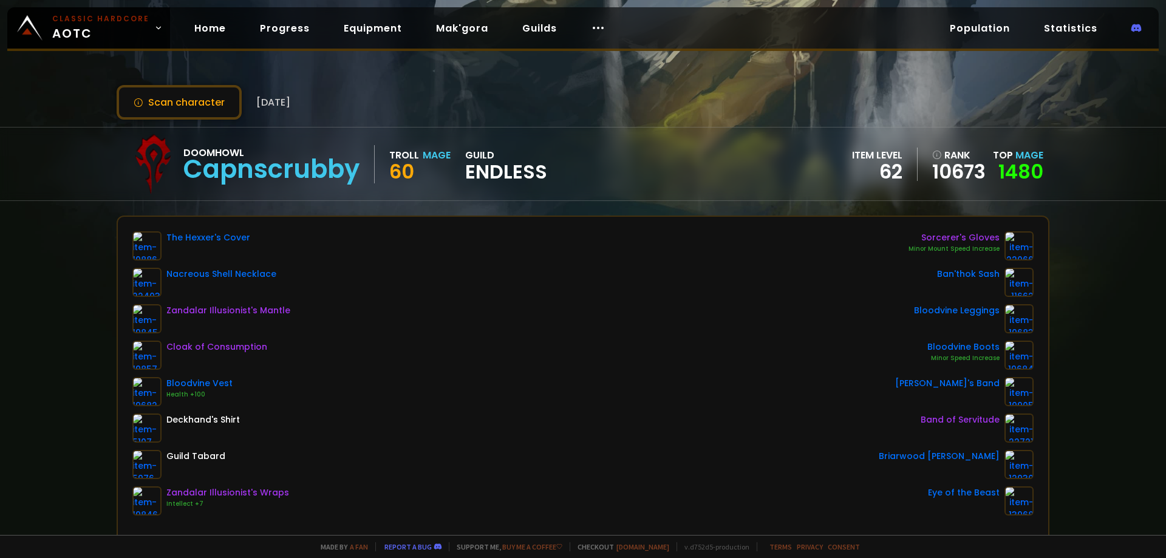 The width and height of the screenshot is (1166, 558). Describe the element at coordinates (957, 310) in the screenshot. I see `div: Bloodvine Leggings` at that location.